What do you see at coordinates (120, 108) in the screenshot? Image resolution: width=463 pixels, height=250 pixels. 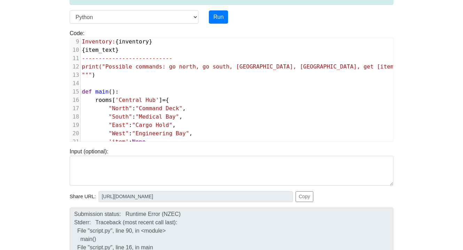 I see `span: "North"` at bounding box center [120, 108].